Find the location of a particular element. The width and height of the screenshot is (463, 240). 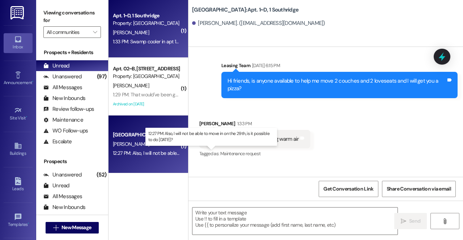

span: New Message is located at coordinates (76, 228).